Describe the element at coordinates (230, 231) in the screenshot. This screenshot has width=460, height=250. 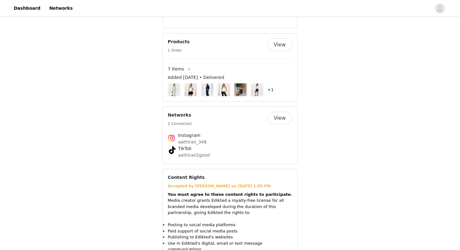
I see `li: Paid support of social media posts` at that location.